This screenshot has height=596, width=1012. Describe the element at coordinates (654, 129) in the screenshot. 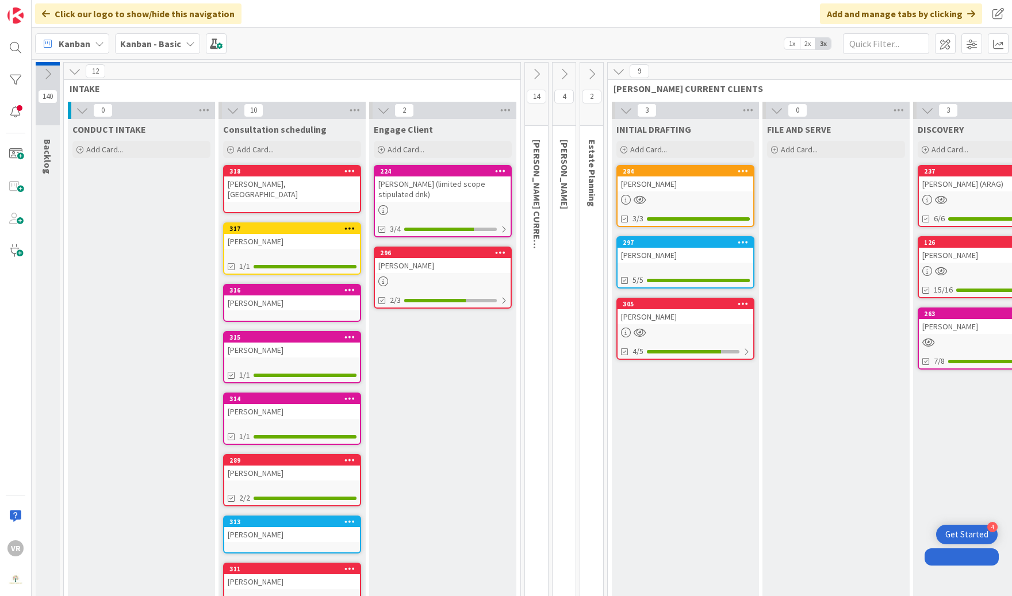

I see `span: INITIAL DRAFTING` at that location.